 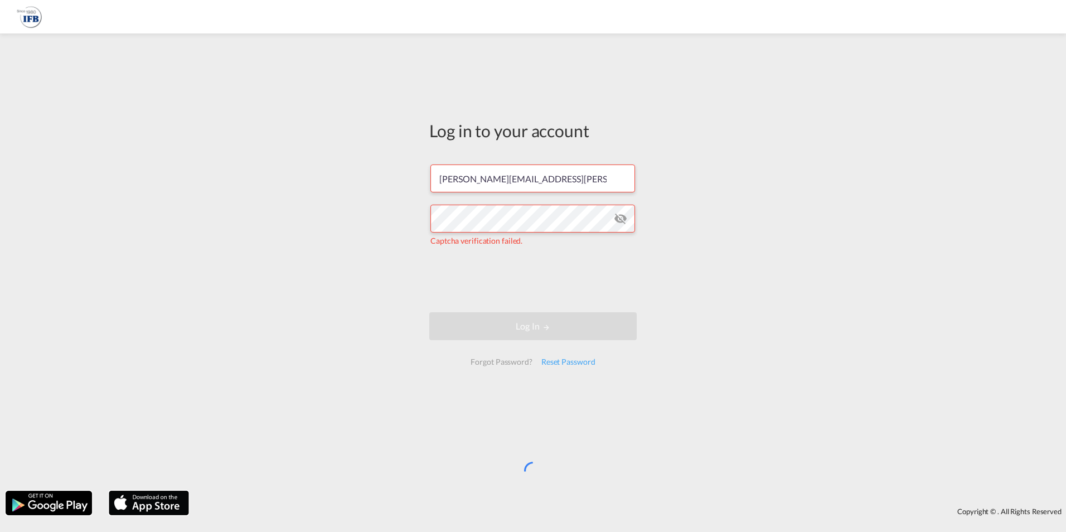 I want to click on div: Copyright © . All Rights Reserved, so click(x=630, y=511).